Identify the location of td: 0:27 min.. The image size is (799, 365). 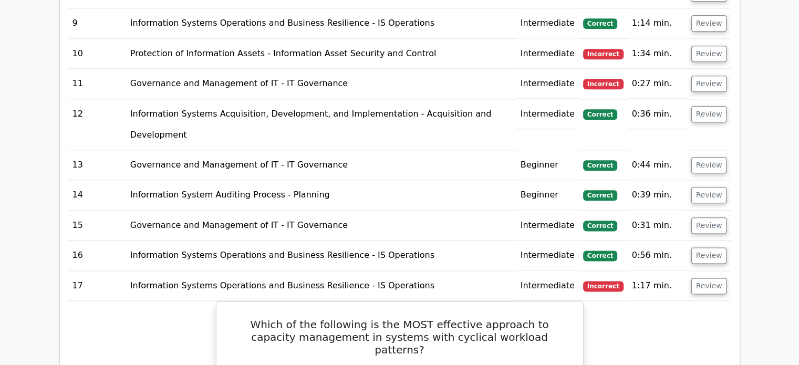
(657, 84).